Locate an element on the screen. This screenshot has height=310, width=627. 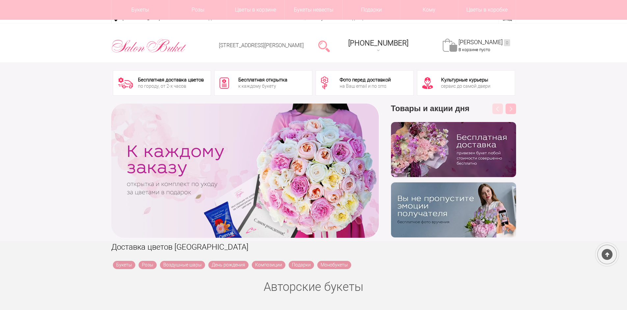
a: Монобукеты is located at coordinates (334, 264).